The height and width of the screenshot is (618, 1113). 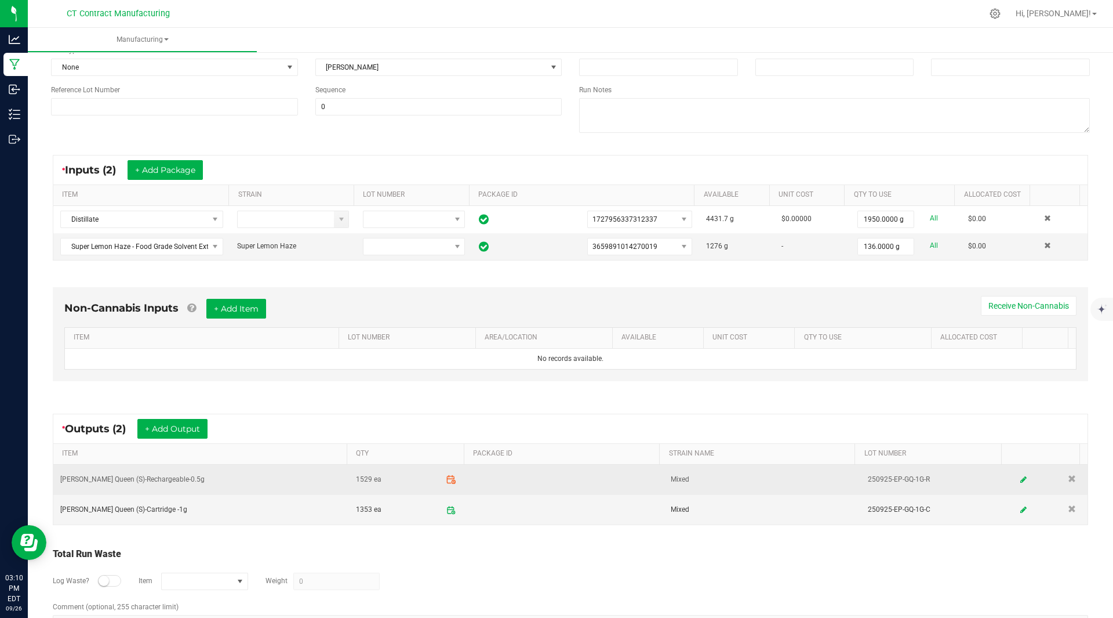 What do you see at coordinates (14, 608) in the screenshot?
I see `p: 09/26` at bounding box center [14, 608].